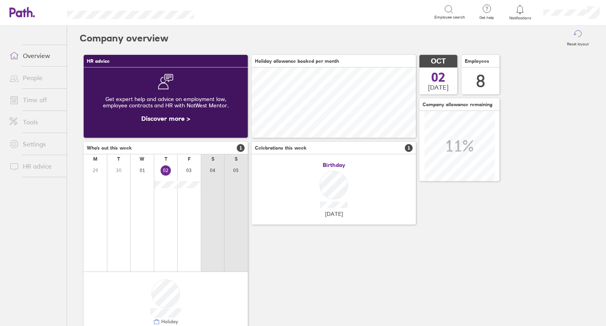  What do you see at coordinates (439, 61) in the screenshot?
I see `span: OCT` at bounding box center [439, 61].